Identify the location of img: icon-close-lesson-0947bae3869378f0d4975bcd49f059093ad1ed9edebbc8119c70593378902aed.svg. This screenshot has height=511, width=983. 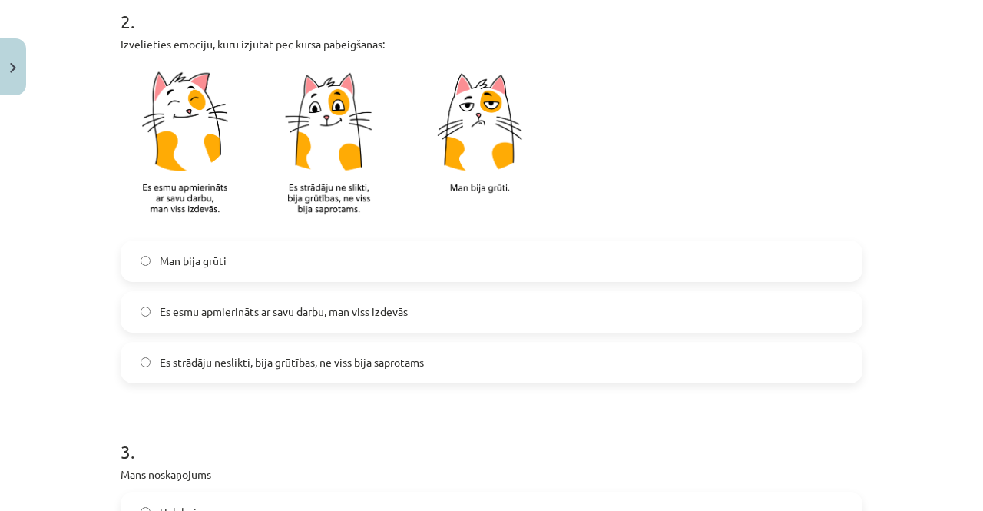
(13, 68).